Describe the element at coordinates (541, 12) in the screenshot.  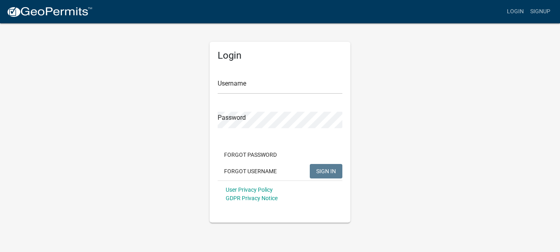
I see `a: Signup` at that location.